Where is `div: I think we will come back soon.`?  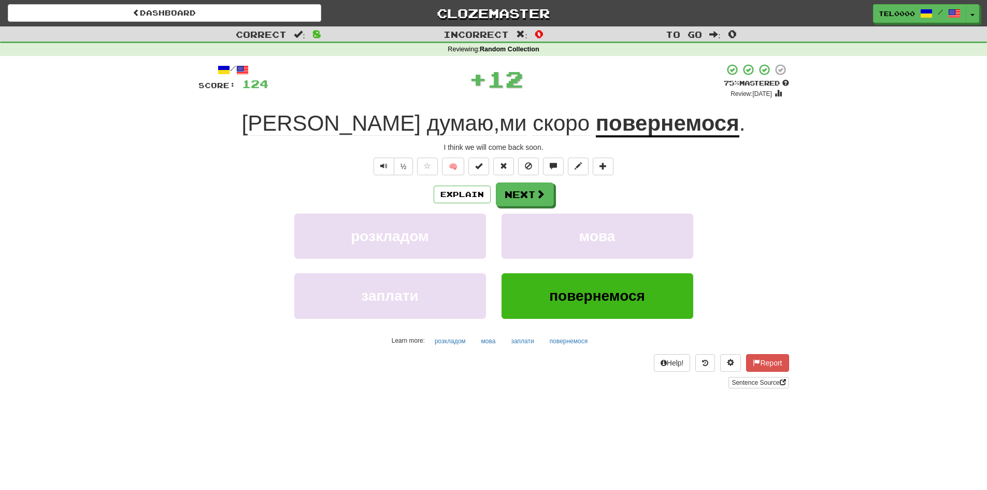
div: I think we will come back soon. is located at coordinates (494, 147).